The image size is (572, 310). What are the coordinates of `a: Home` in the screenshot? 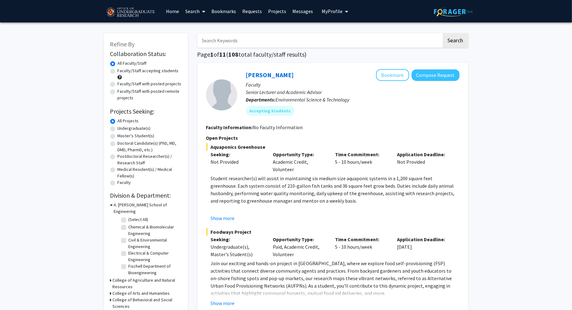 It's located at (172, 11).